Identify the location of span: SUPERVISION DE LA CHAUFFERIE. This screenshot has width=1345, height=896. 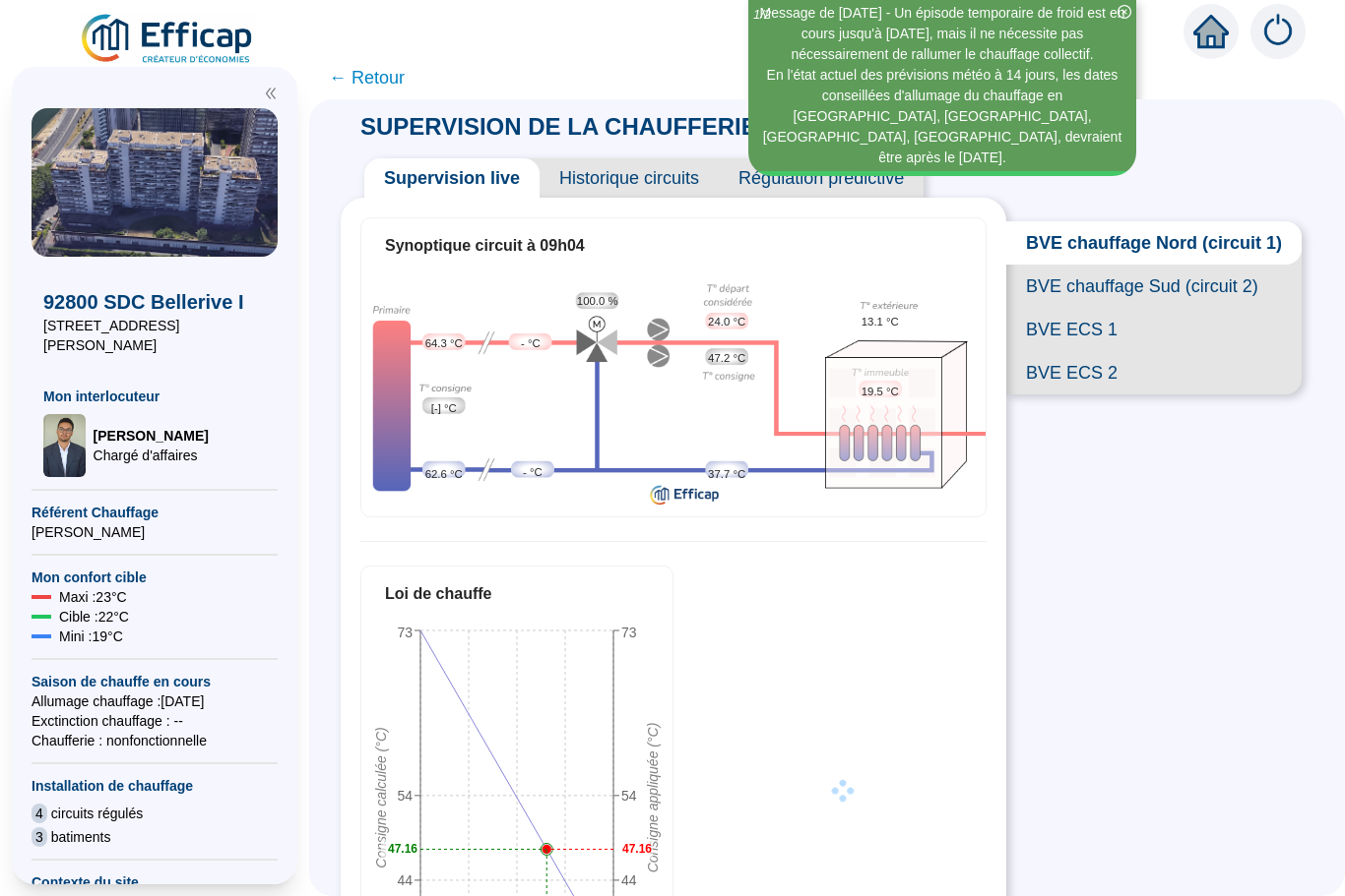
(558, 126).